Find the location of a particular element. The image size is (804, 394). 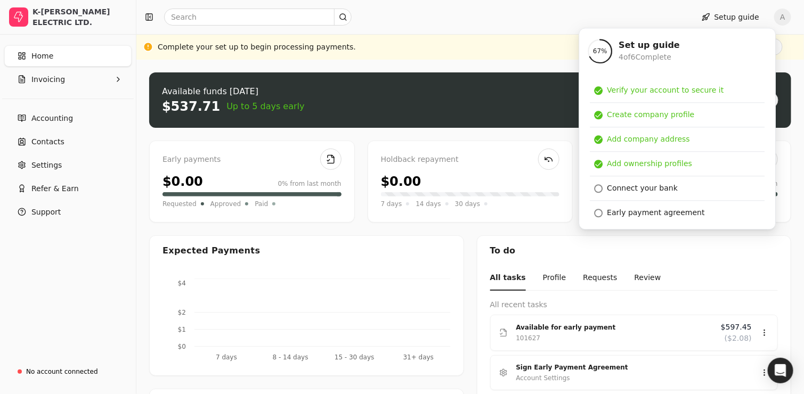

div: Add ownership profiles is located at coordinates (650, 164).